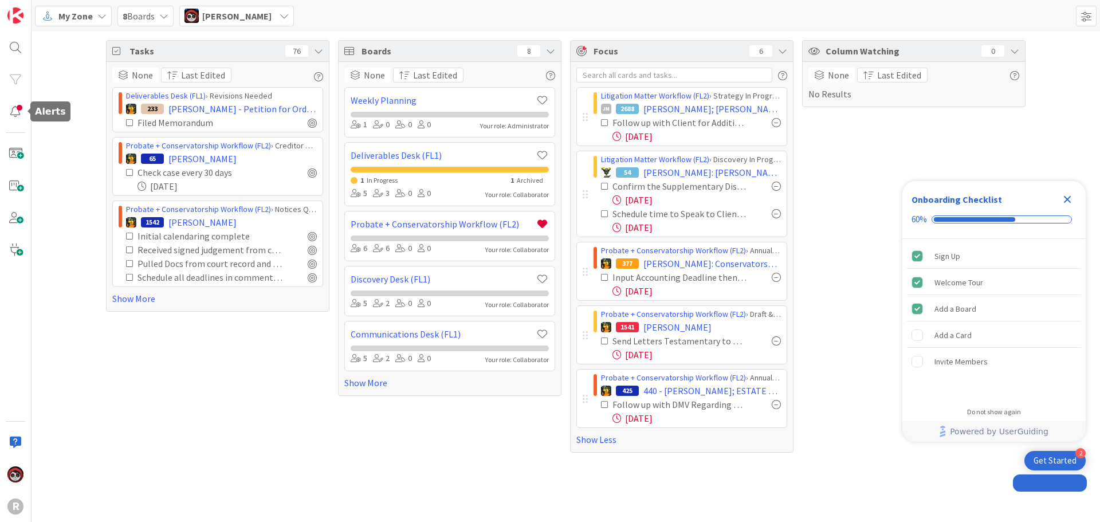 This screenshot has height=522, width=1100. What do you see at coordinates (206, 236) in the screenshot?
I see `div: Initial calendaring complete` at bounding box center [206, 236].